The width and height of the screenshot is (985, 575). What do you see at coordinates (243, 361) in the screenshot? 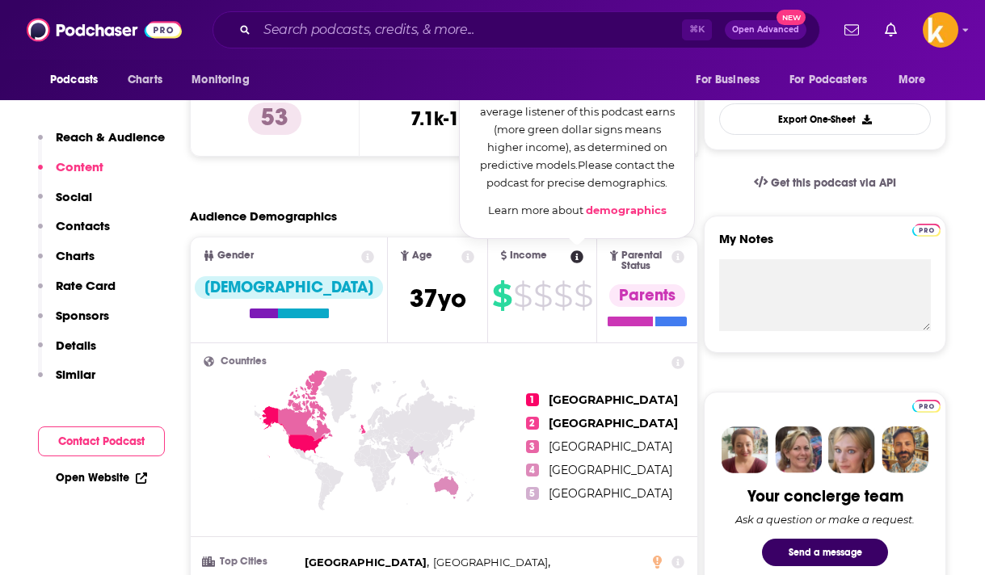
I see `span: Countries` at bounding box center [243, 361].